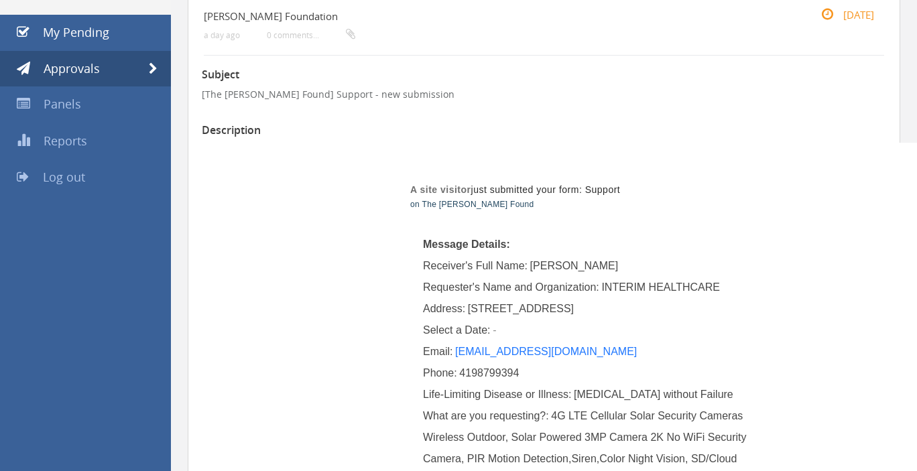  Describe the element at coordinates (486, 416) in the screenshot. I see `span: What are you requesting?:` at that location.